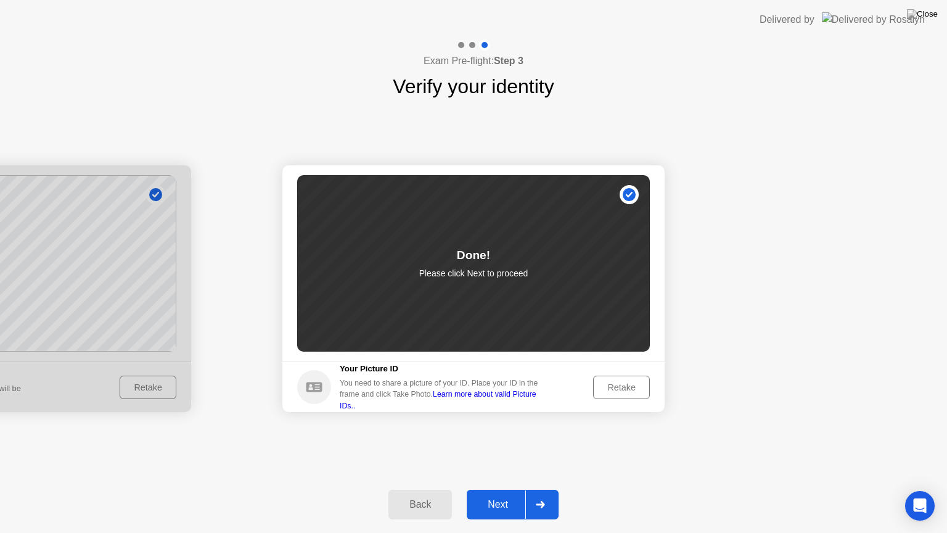  I want to click on p: Please click Next to proceed, so click(473, 273).